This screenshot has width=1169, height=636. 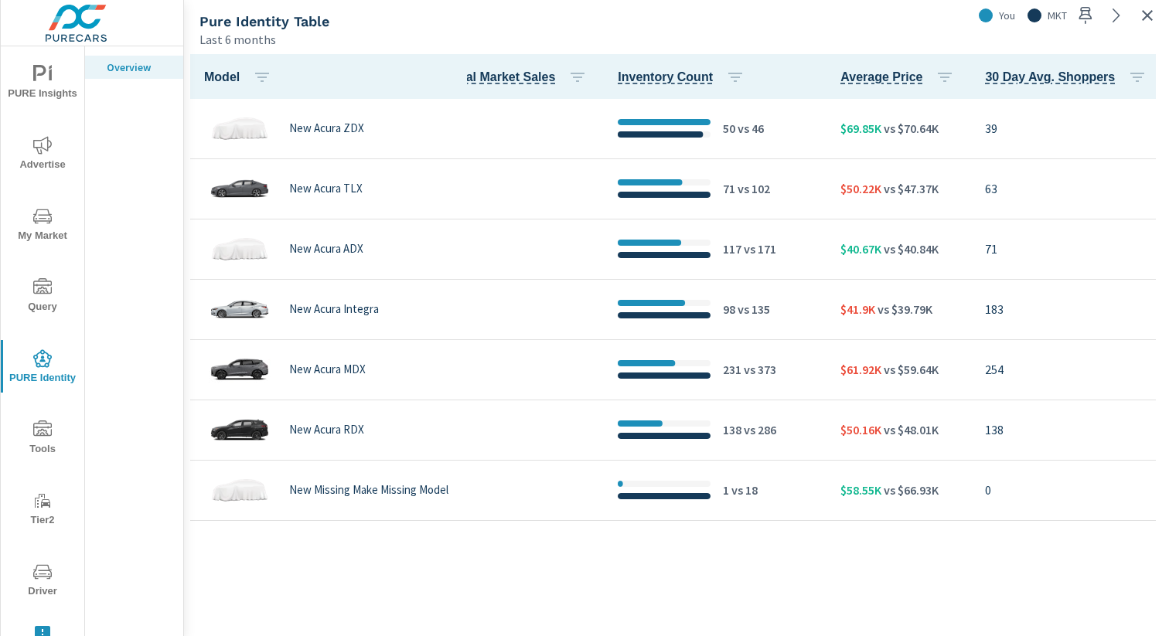 What do you see at coordinates (860, 128) in the screenshot?
I see `p: $69.85K` at bounding box center [860, 128].